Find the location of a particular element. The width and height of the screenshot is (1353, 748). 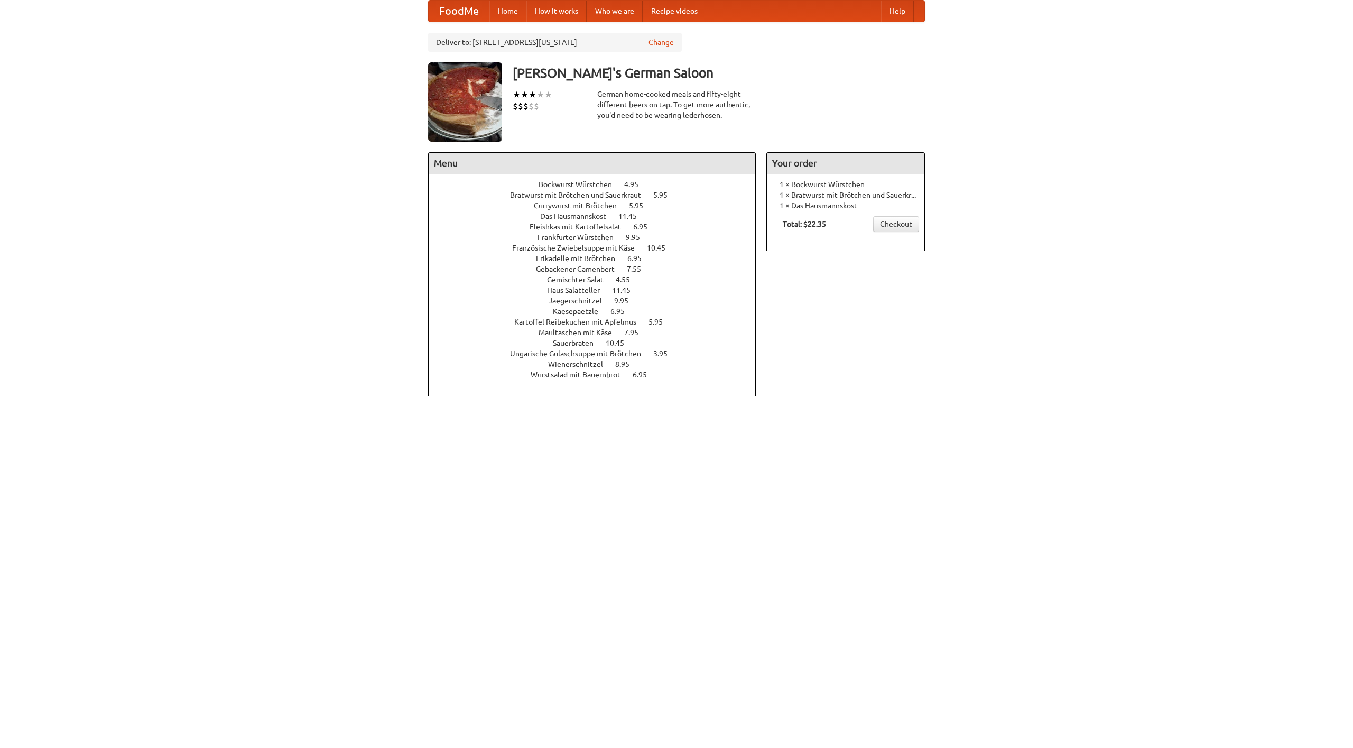

a: Home is located at coordinates (508, 11).